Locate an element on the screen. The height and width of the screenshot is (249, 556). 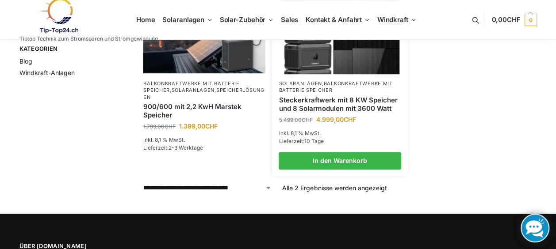
span: Windkraft is located at coordinates (393, 19).